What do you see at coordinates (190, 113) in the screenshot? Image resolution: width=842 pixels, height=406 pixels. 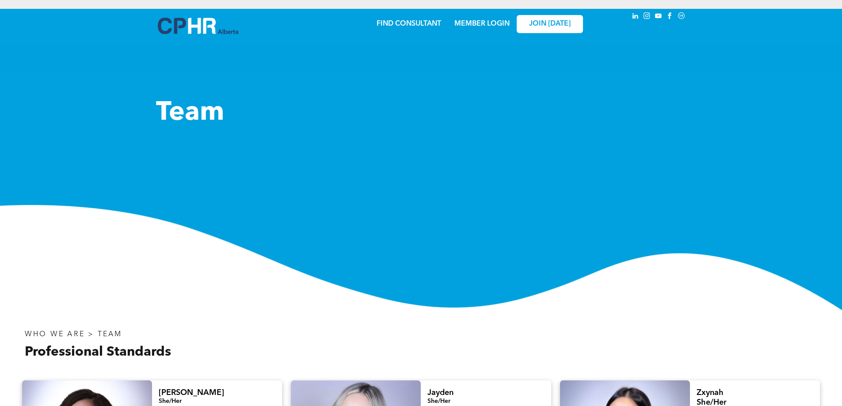 I see `span: Team` at bounding box center [190, 113].